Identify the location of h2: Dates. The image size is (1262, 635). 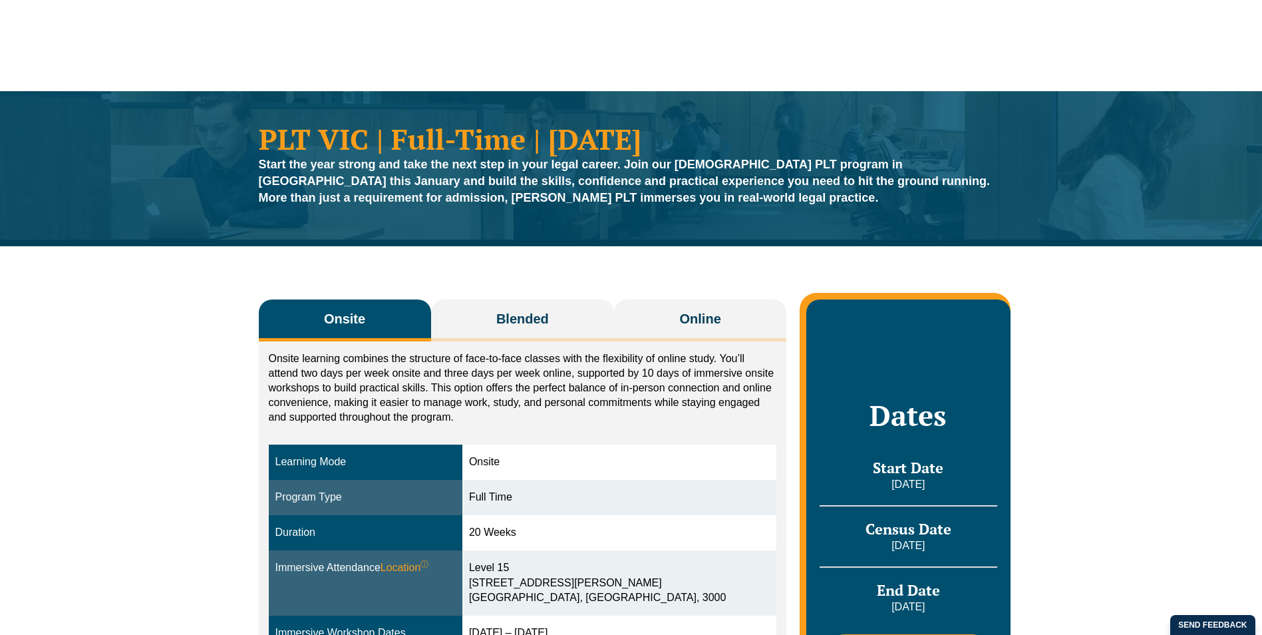
(908, 415).